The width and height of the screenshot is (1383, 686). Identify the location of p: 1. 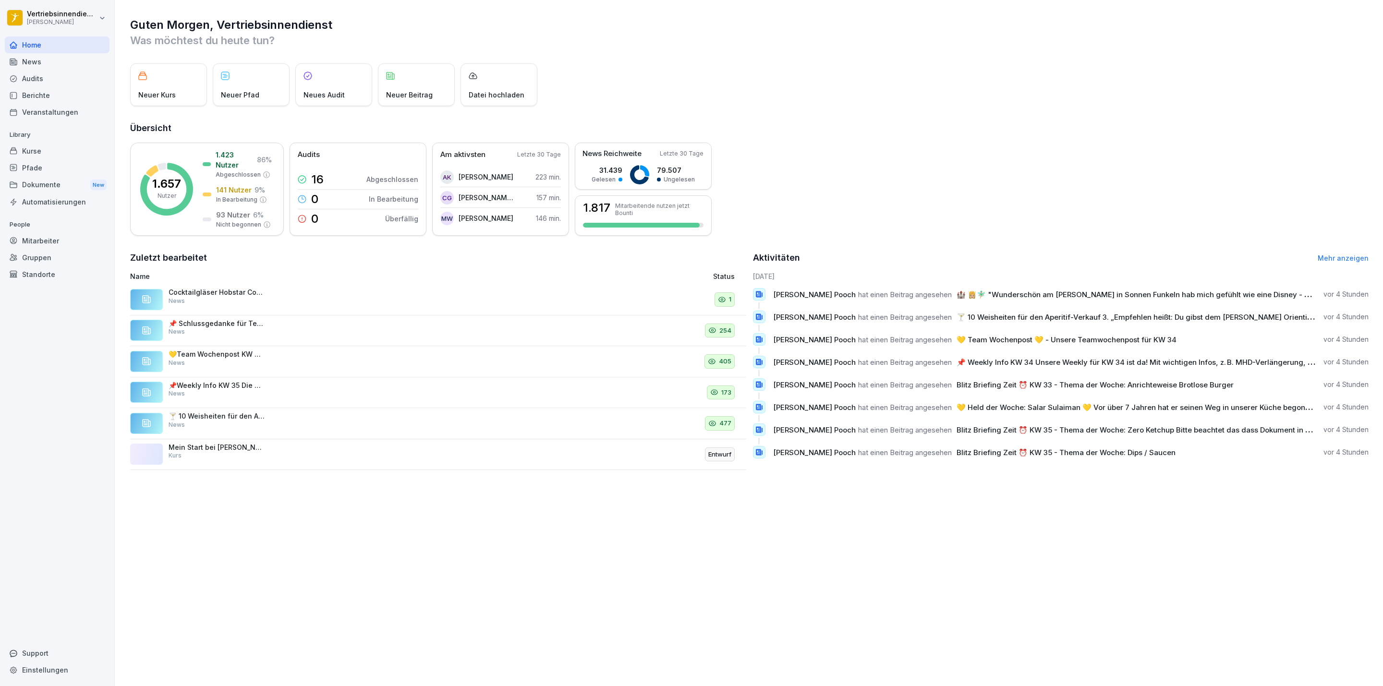
(730, 300).